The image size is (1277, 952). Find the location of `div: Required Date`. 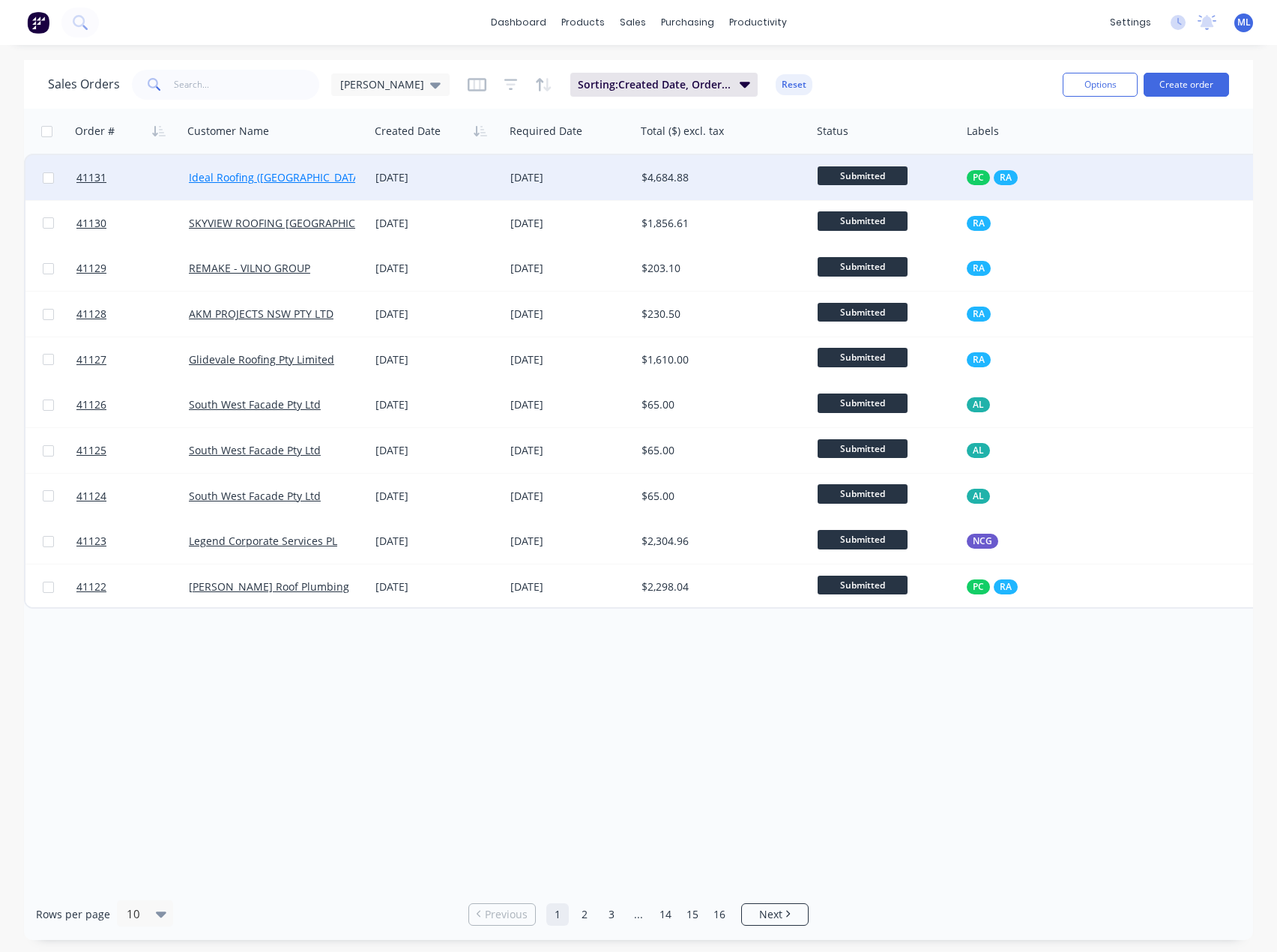

div: Required Date is located at coordinates (546, 131).